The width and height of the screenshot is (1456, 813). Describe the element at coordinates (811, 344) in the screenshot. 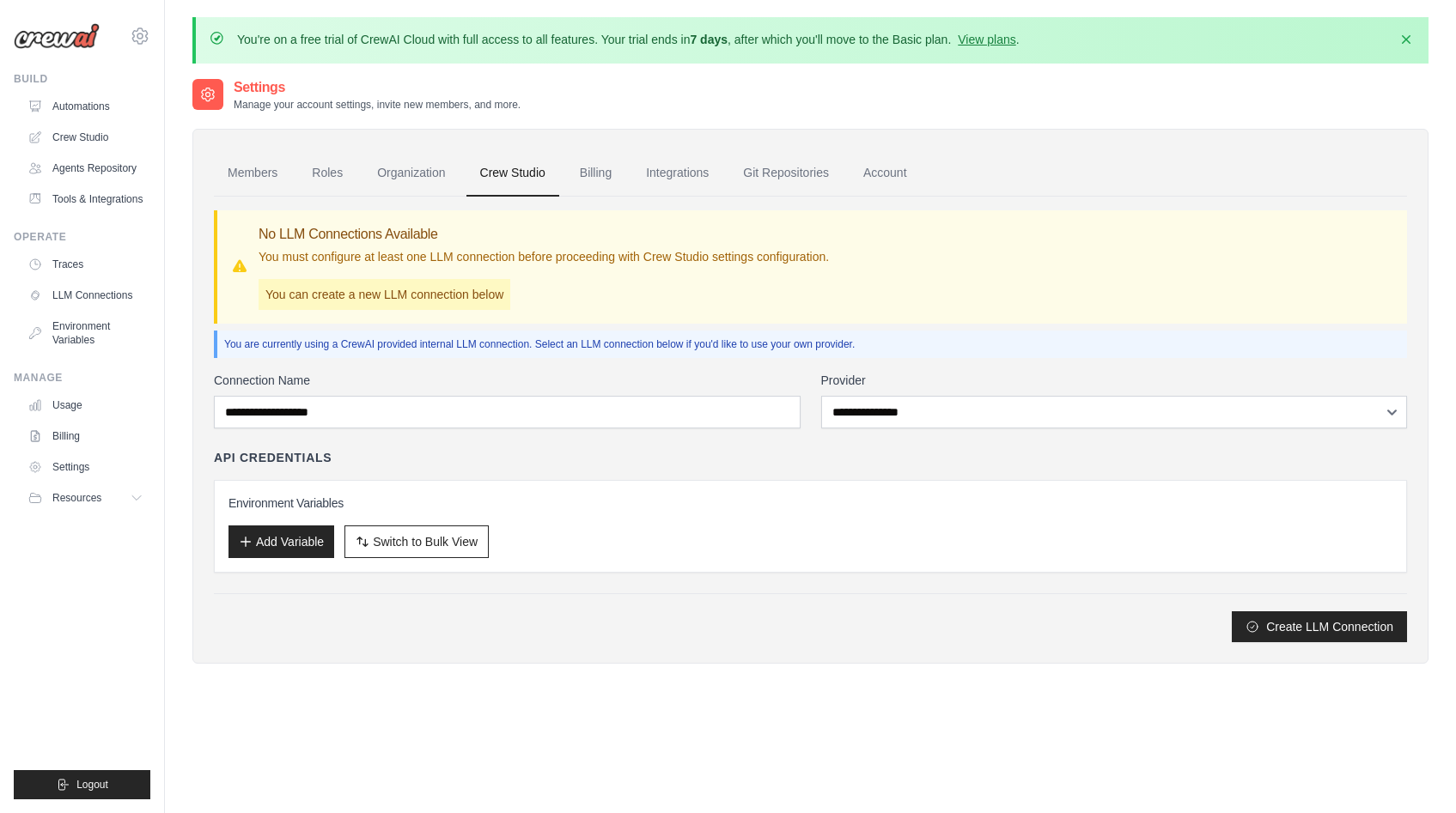

I see `p: You are currently using a CrewAI provided internal LLM connection. Select an LLM connection below...` at that location.